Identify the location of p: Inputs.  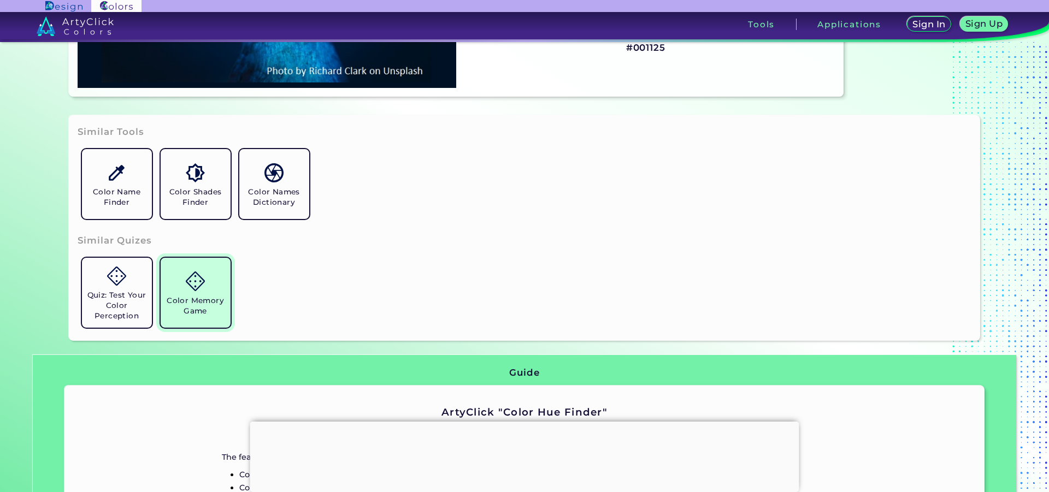
(525, 440).